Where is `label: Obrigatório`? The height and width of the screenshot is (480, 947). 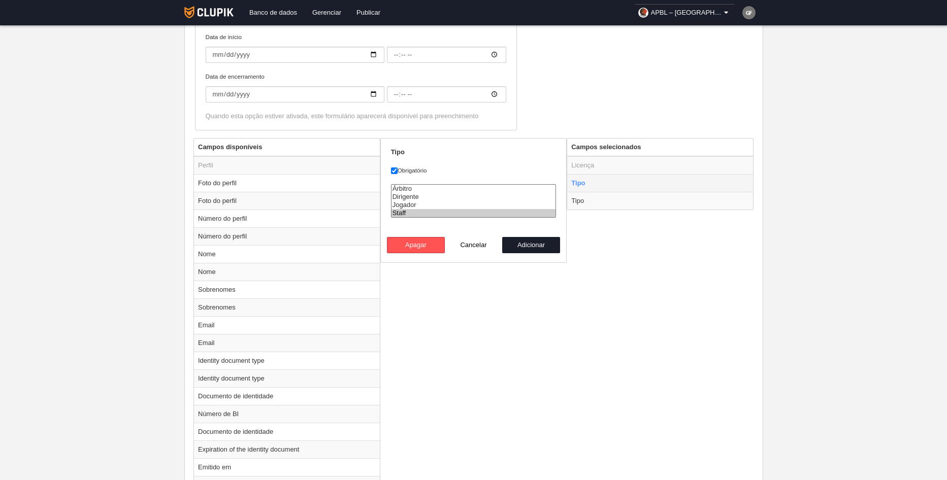
label: Obrigatório is located at coordinates (474, 171).